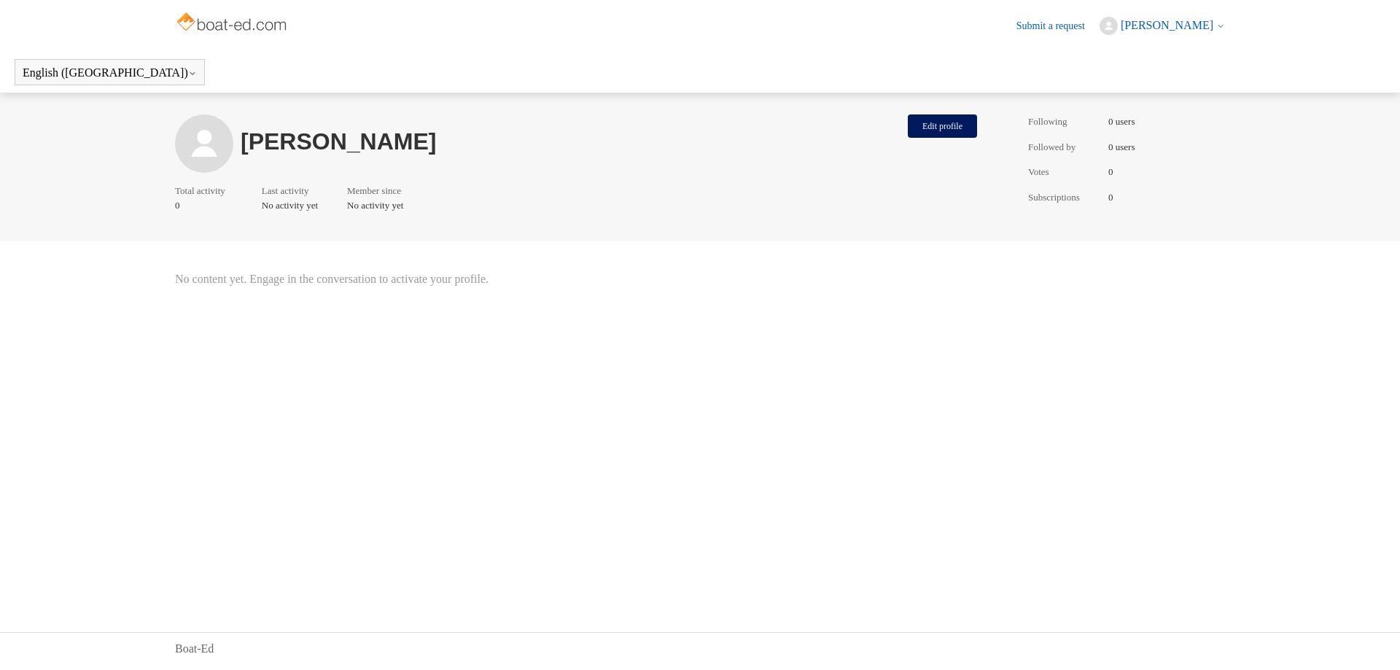 The width and height of the screenshot is (1400, 670). What do you see at coordinates (1065, 122) in the screenshot?
I see `span: Following` at bounding box center [1065, 122].